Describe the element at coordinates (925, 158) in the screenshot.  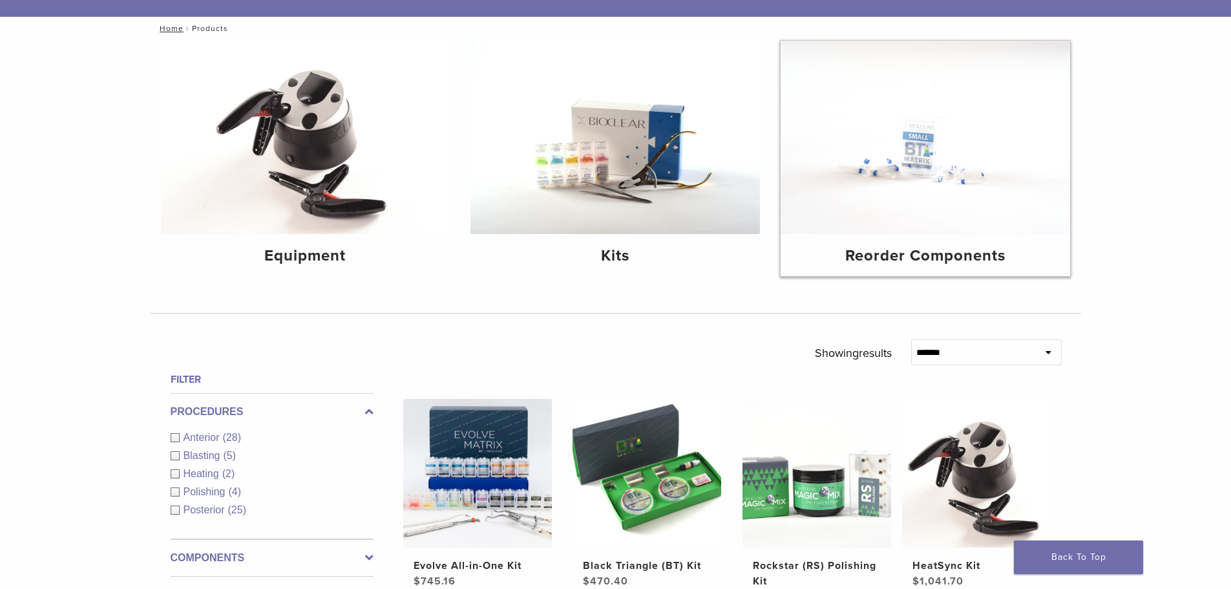
I see `a: Reorder Components` at that location.